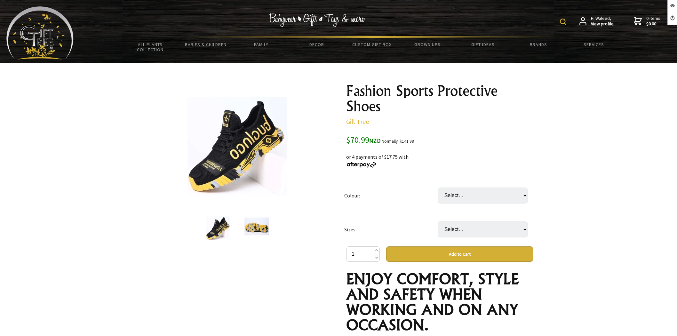 Image resolution: width=677 pixels, height=336 pixels. Describe the element at coordinates (538, 44) in the screenshot. I see `a: Brands` at that location.